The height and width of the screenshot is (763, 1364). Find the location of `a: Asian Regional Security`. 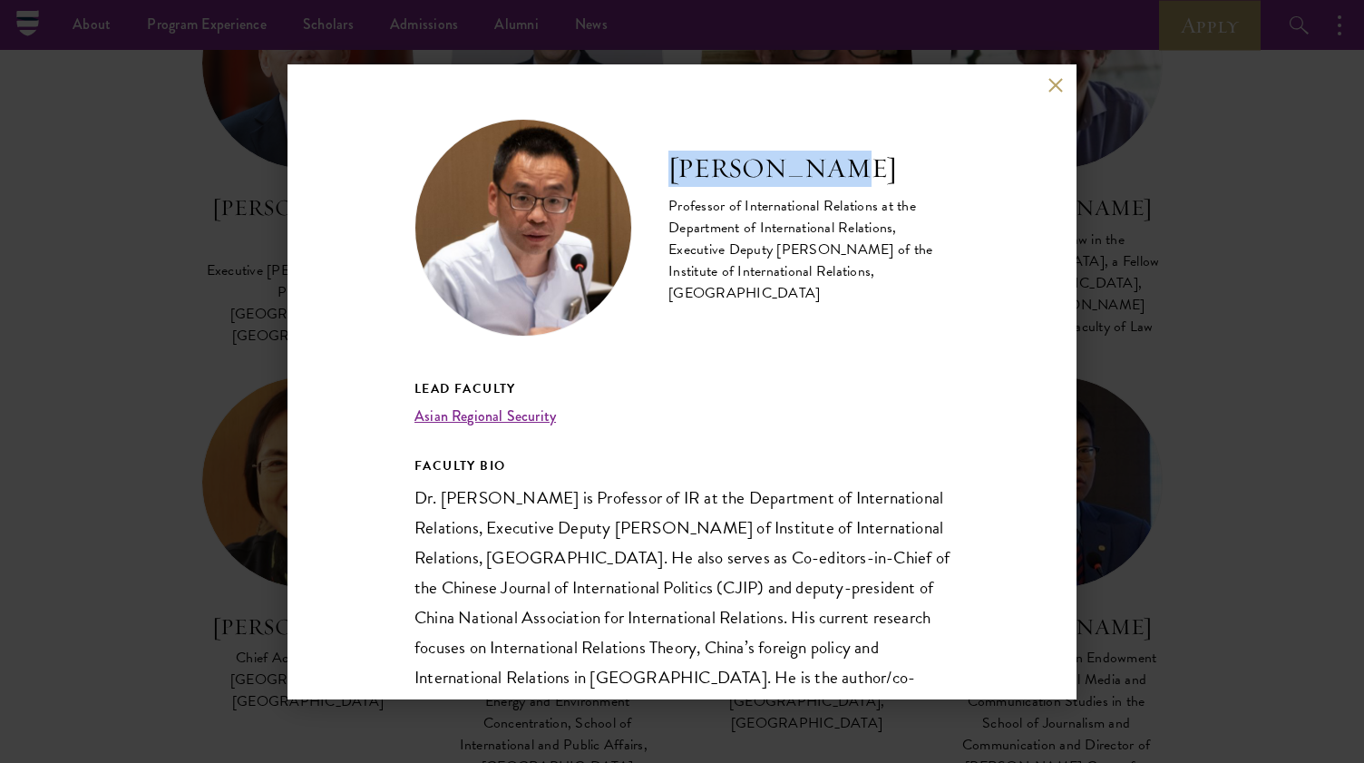

a: Asian Regional Security is located at coordinates (485, 415).